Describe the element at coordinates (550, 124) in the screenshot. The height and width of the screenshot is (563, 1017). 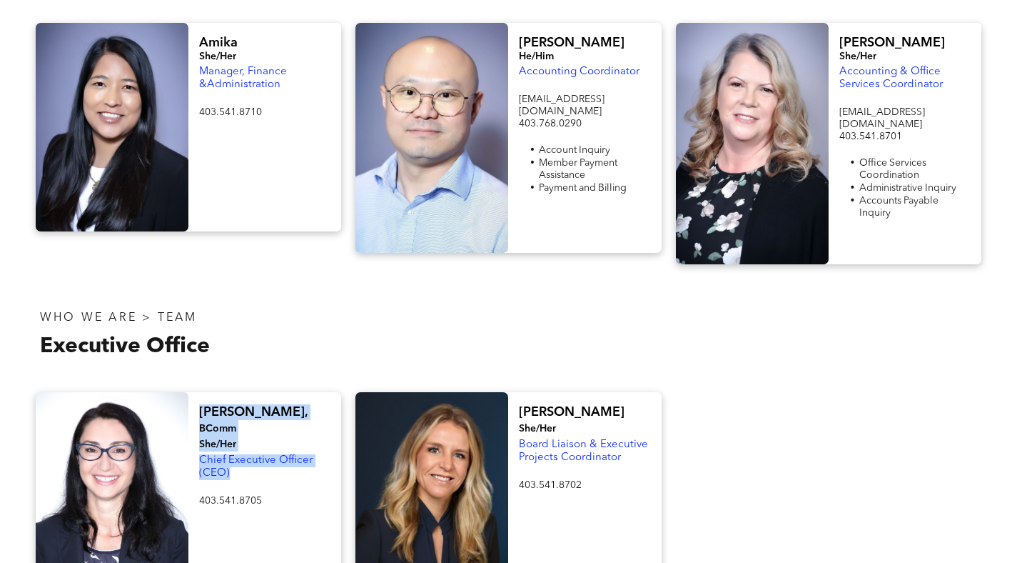
I see `span: 403.768.0290` at that location.